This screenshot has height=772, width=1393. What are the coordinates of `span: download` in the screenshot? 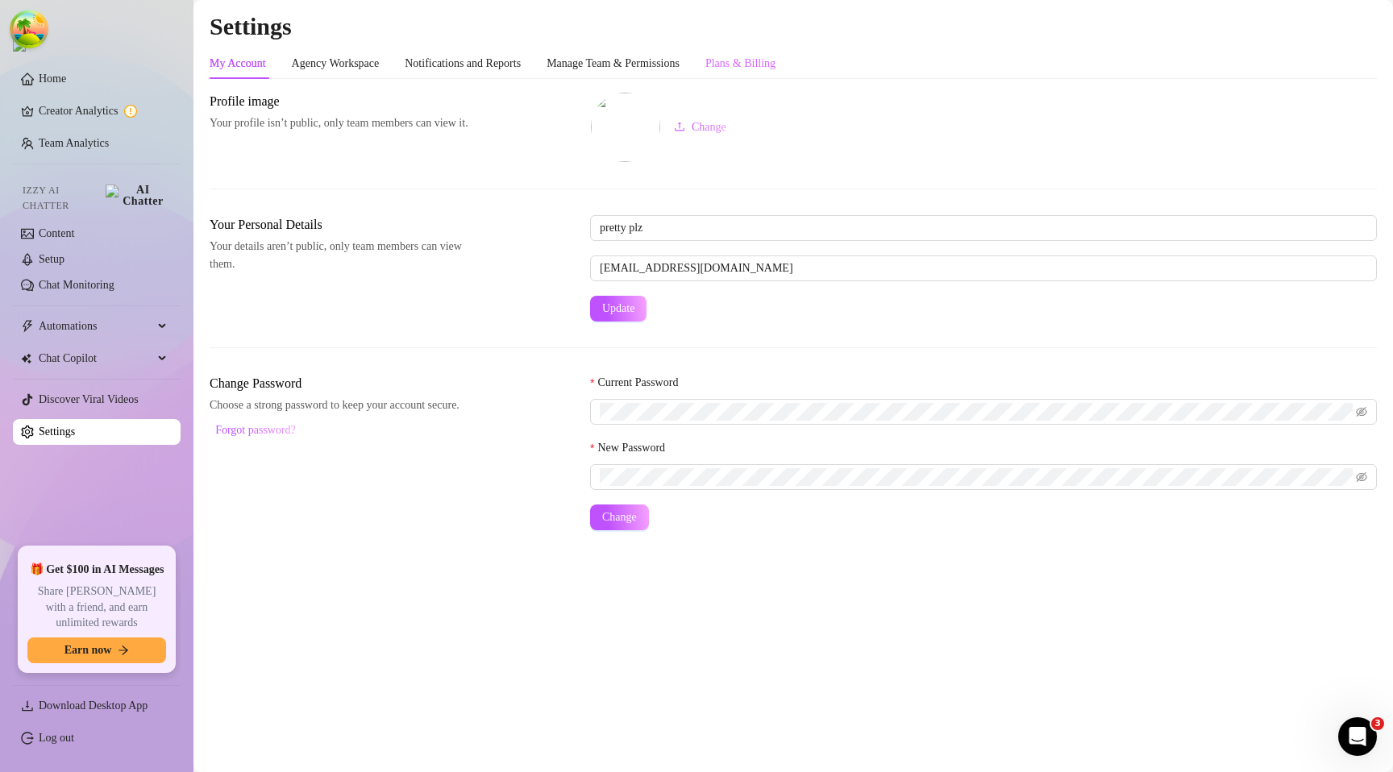 It's located at (27, 706).